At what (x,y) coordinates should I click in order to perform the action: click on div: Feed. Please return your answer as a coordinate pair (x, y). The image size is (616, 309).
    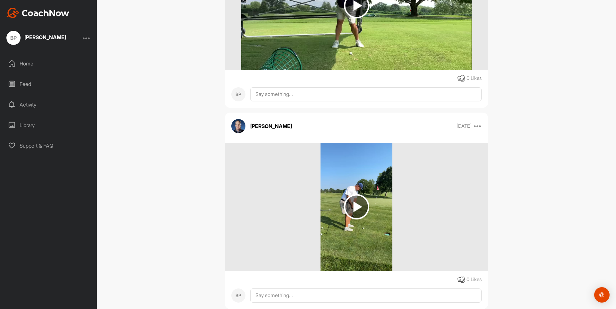
    Looking at the image, I should click on (49, 84).